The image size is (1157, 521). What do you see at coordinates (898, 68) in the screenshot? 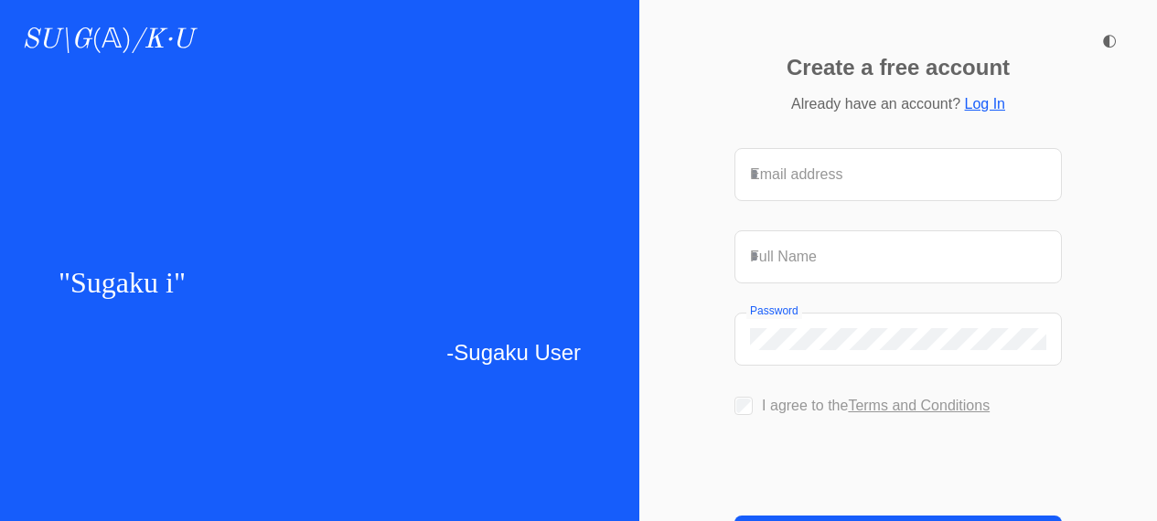
I see `p: Create a free account` at bounding box center [898, 68].